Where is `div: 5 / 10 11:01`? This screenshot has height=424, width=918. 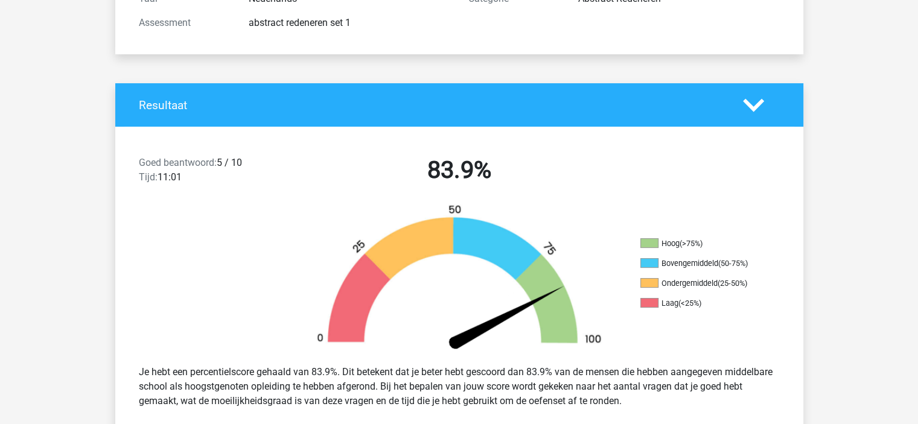
div: 5 / 10 11:01 is located at coordinates (212, 173).